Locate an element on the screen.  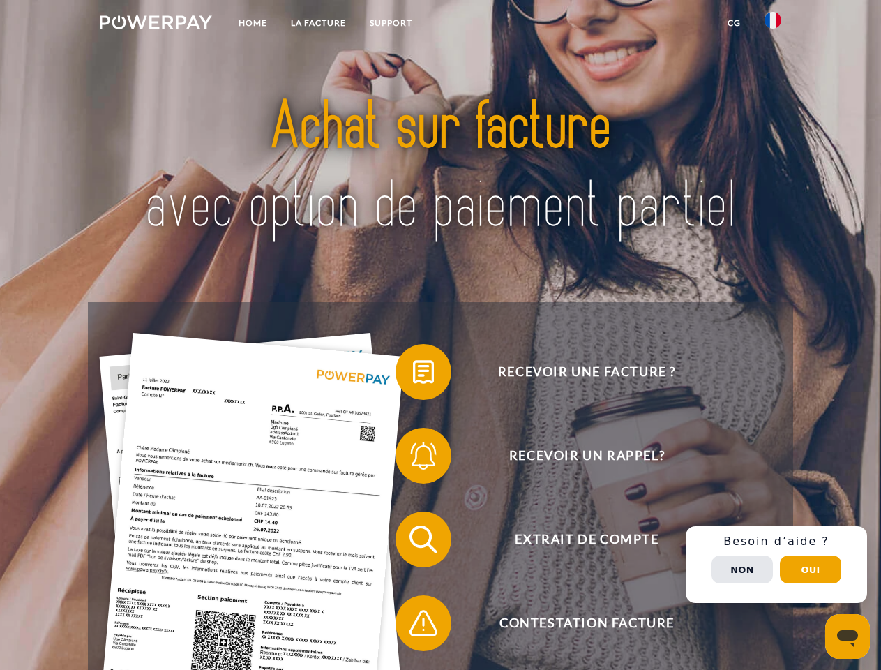
img: qb_search.svg is located at coordinates (424, 539).